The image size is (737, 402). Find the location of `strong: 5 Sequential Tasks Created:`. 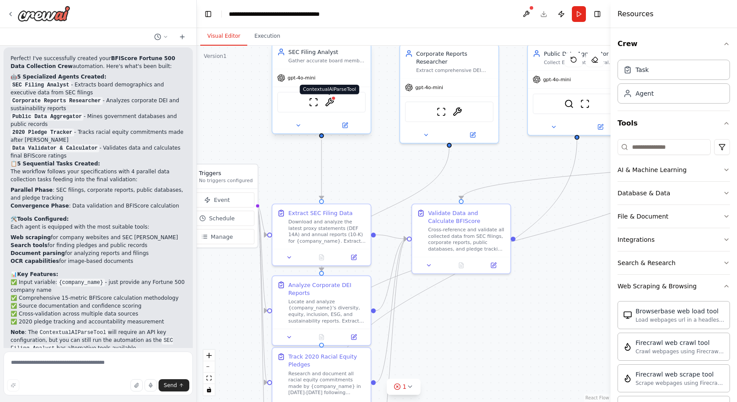

strong: 5 Sequential Tasks Created: is located at coordinates (58, 164).